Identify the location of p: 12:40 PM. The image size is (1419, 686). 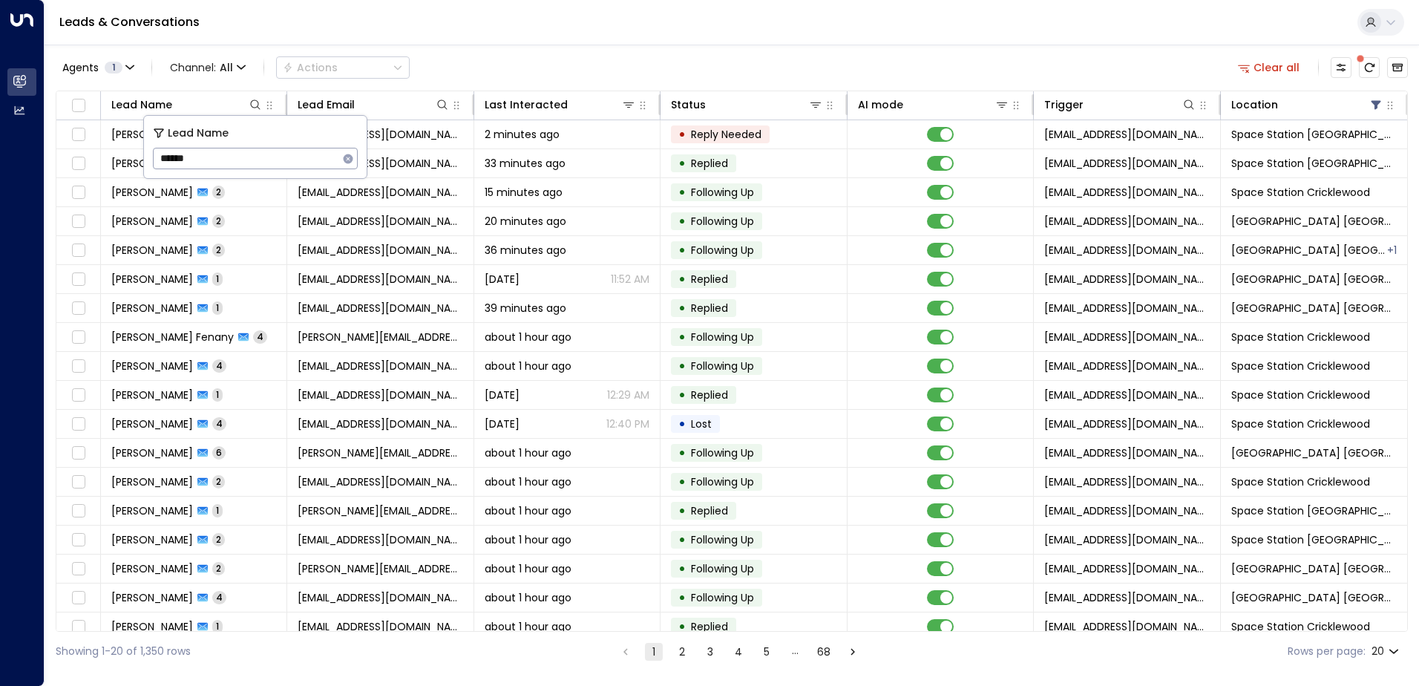
(628, 424).